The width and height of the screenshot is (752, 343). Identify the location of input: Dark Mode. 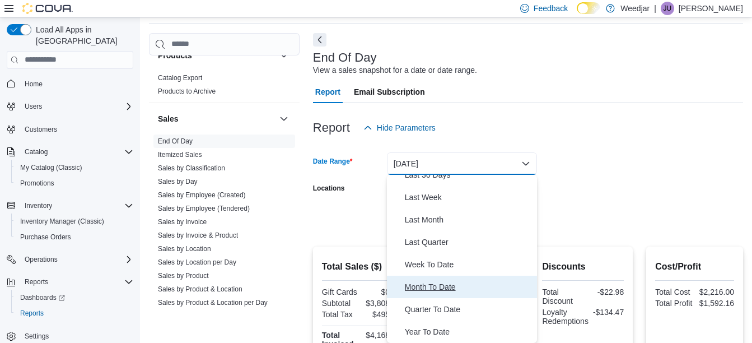
(588, 8).